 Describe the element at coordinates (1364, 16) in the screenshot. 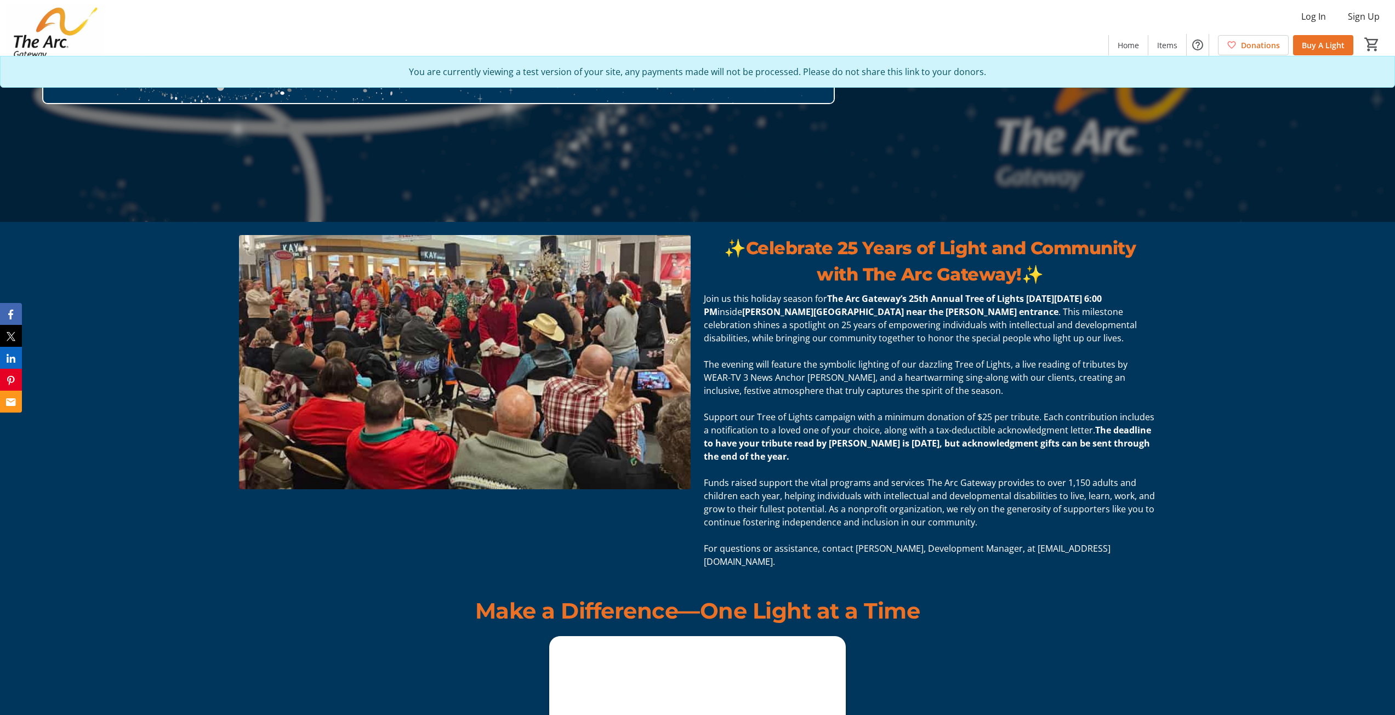

I see `button: Sign Up` at that location.